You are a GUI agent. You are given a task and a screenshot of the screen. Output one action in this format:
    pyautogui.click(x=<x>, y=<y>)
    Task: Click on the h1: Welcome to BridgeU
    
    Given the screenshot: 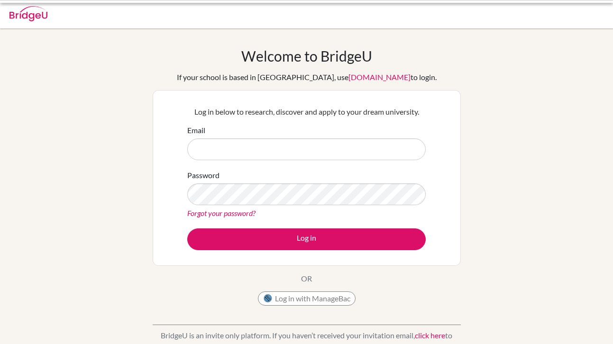 What is the action you would take?
    pyautogui.click(x=306, y=56)
    